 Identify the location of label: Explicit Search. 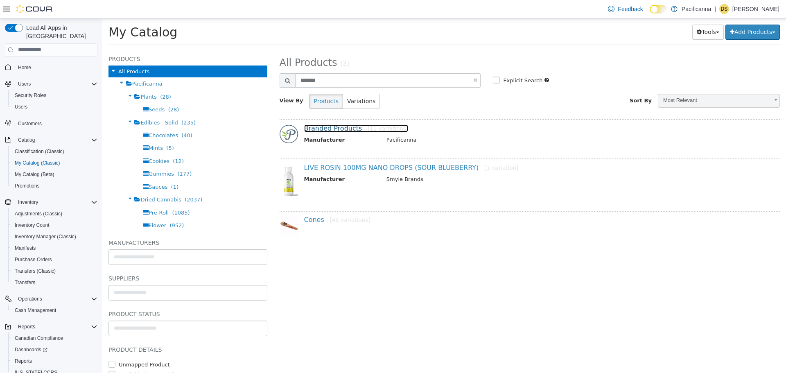
(419, 62).